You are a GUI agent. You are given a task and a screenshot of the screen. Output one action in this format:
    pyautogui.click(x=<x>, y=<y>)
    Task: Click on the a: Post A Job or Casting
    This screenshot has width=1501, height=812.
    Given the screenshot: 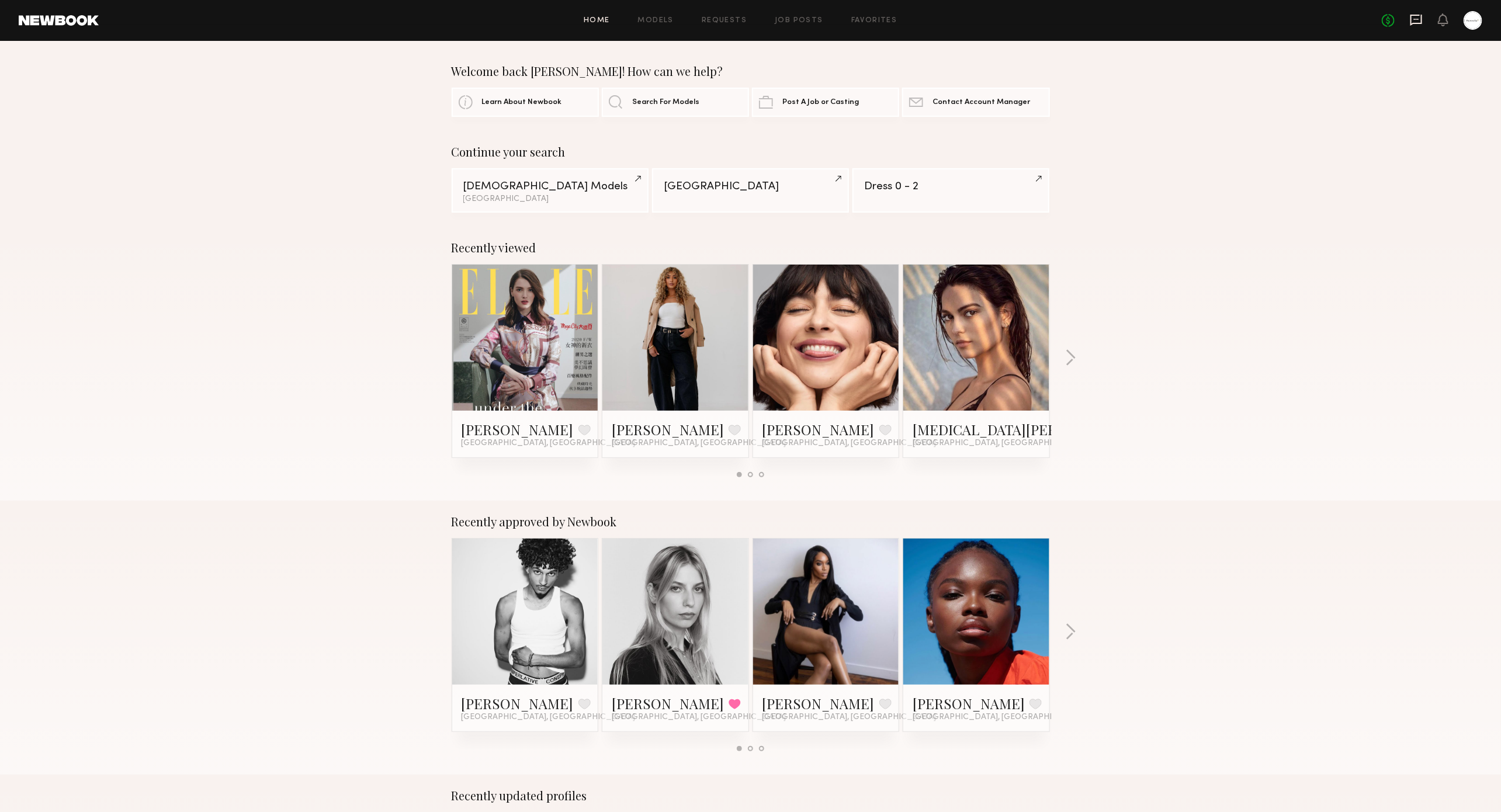 What is the action you would take?
    pyautogui.click(x=826, y=102)
    